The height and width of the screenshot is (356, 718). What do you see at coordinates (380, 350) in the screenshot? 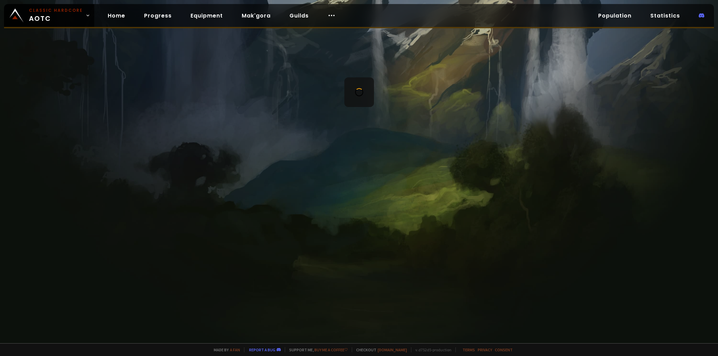
I see `span: Checkout` at bounding box center [380, 350].